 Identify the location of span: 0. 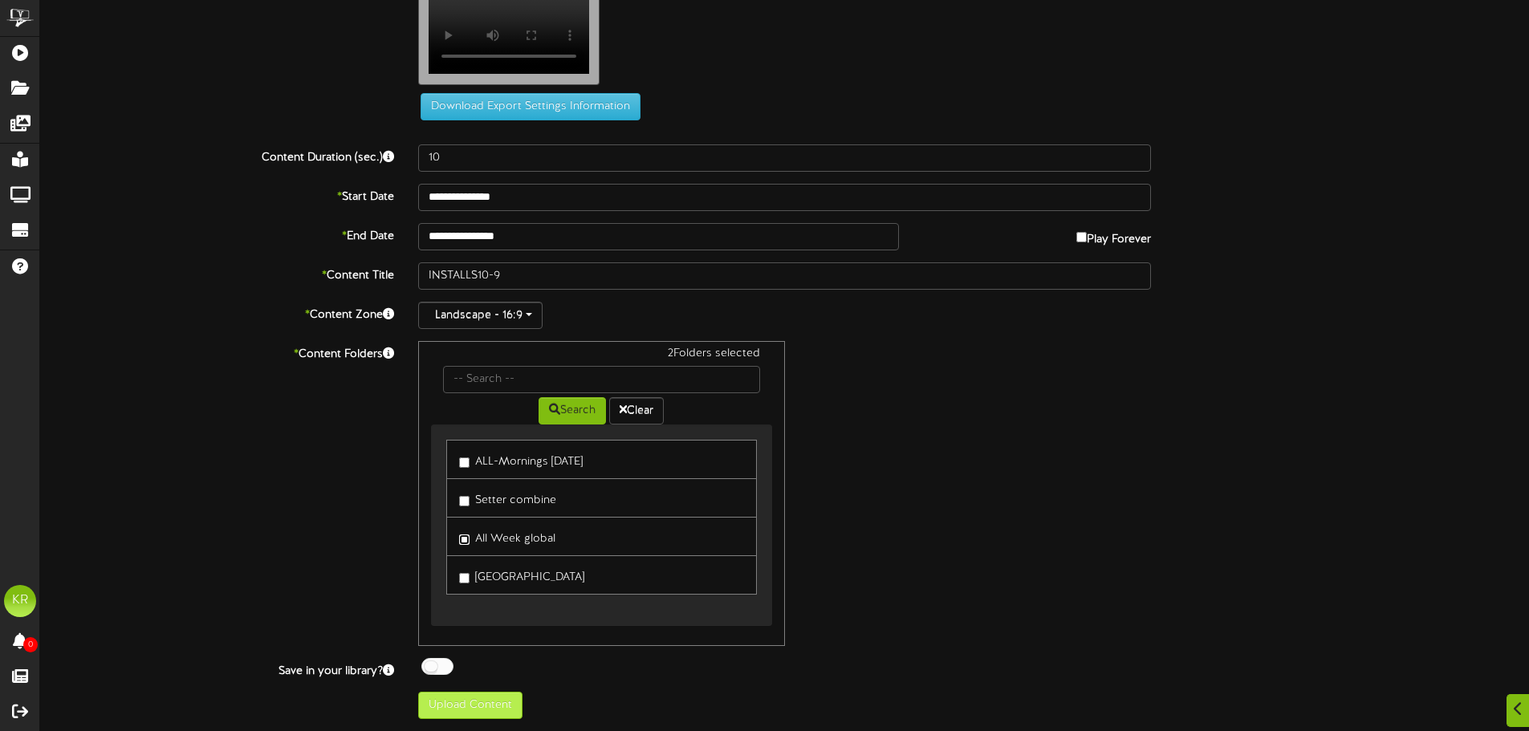
(30, 645).